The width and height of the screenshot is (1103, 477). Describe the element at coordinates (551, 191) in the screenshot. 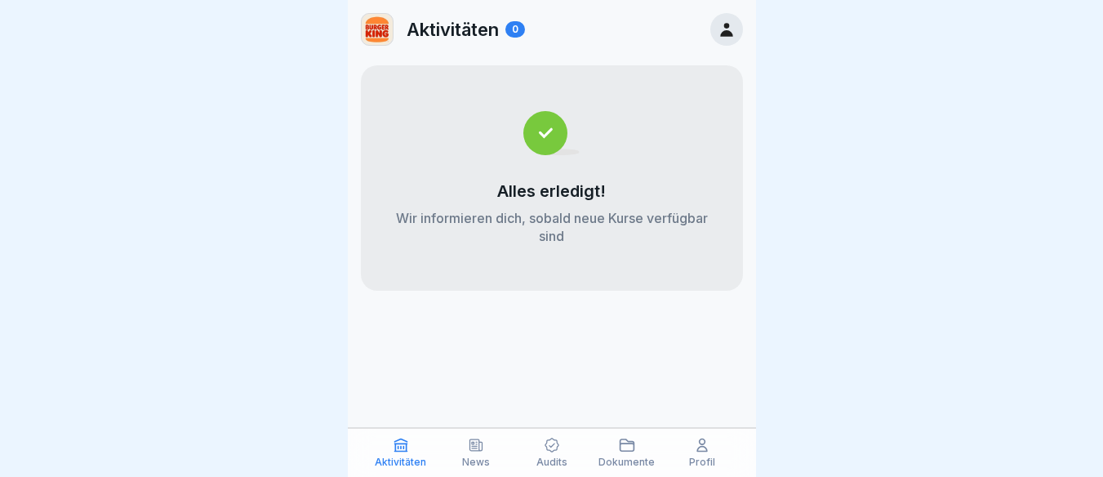

I see `p: Alles erledigt!` at that location.